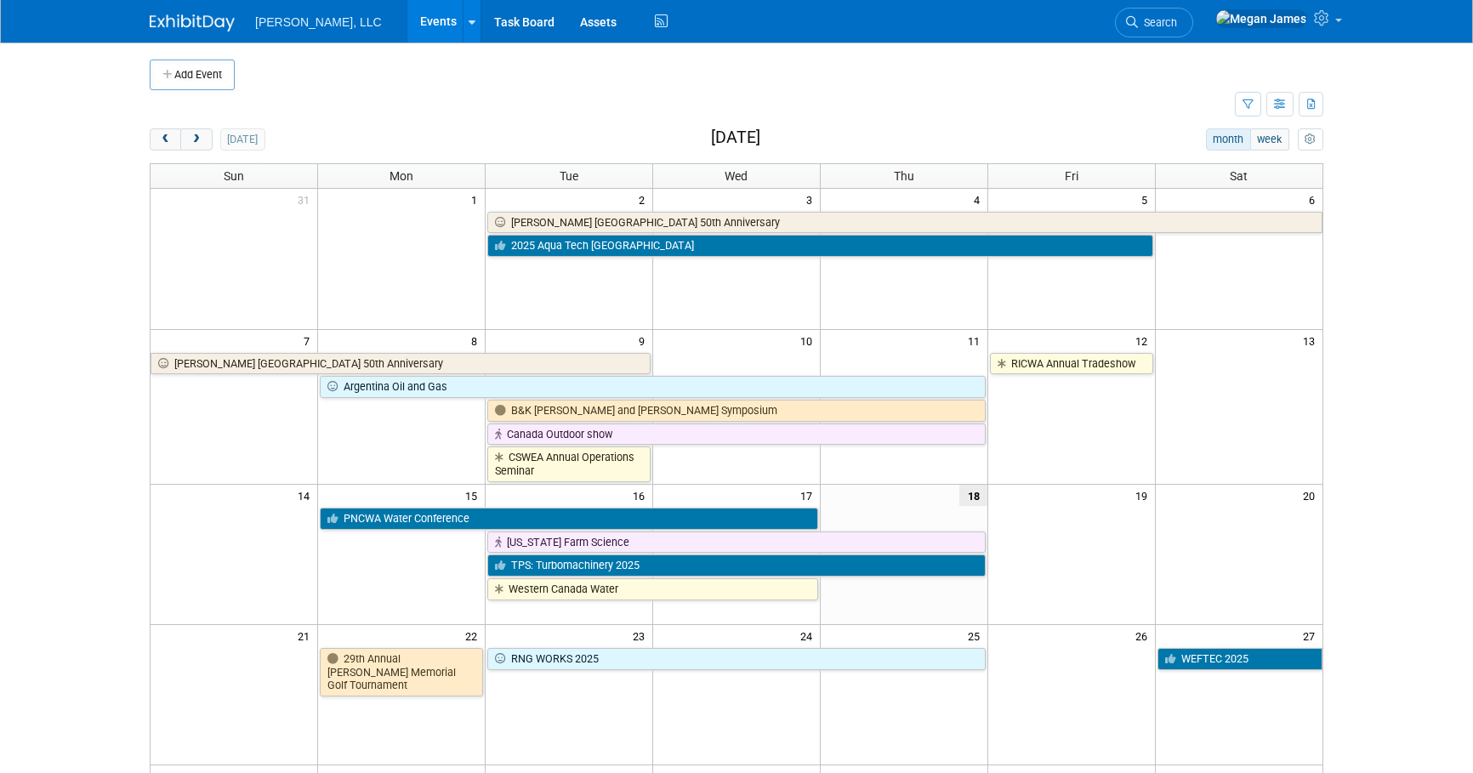 Image resolution: width=1473 pixels, height=773 pixels. Describe the element at coordinates (1144, 340) in the screenshot. I see `span: 12` at that location.